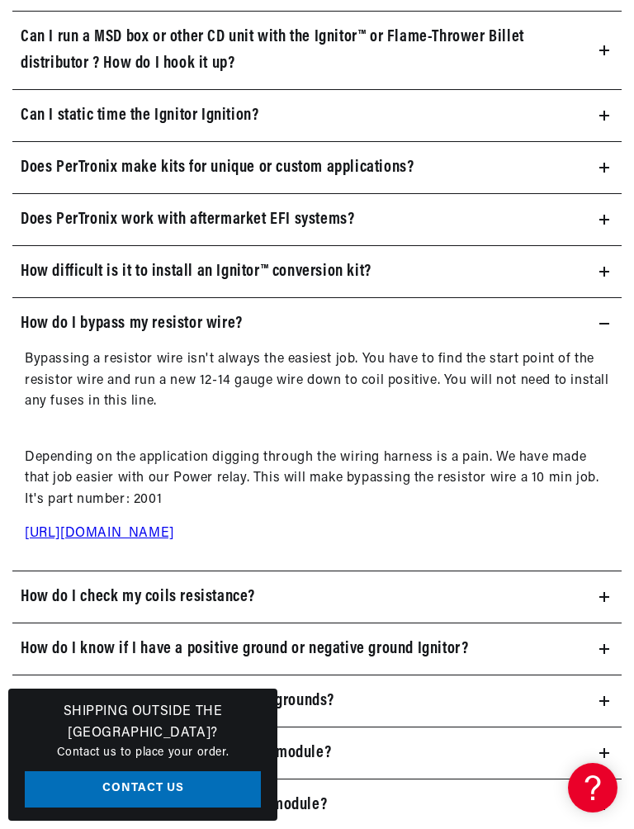 This screenshot has width=634, height=829. Describe the element at coordinates (244, 649) in the screenshot. I see `h3: How do I know if I have a positive ground or negative ground Ignitor?` at that location.